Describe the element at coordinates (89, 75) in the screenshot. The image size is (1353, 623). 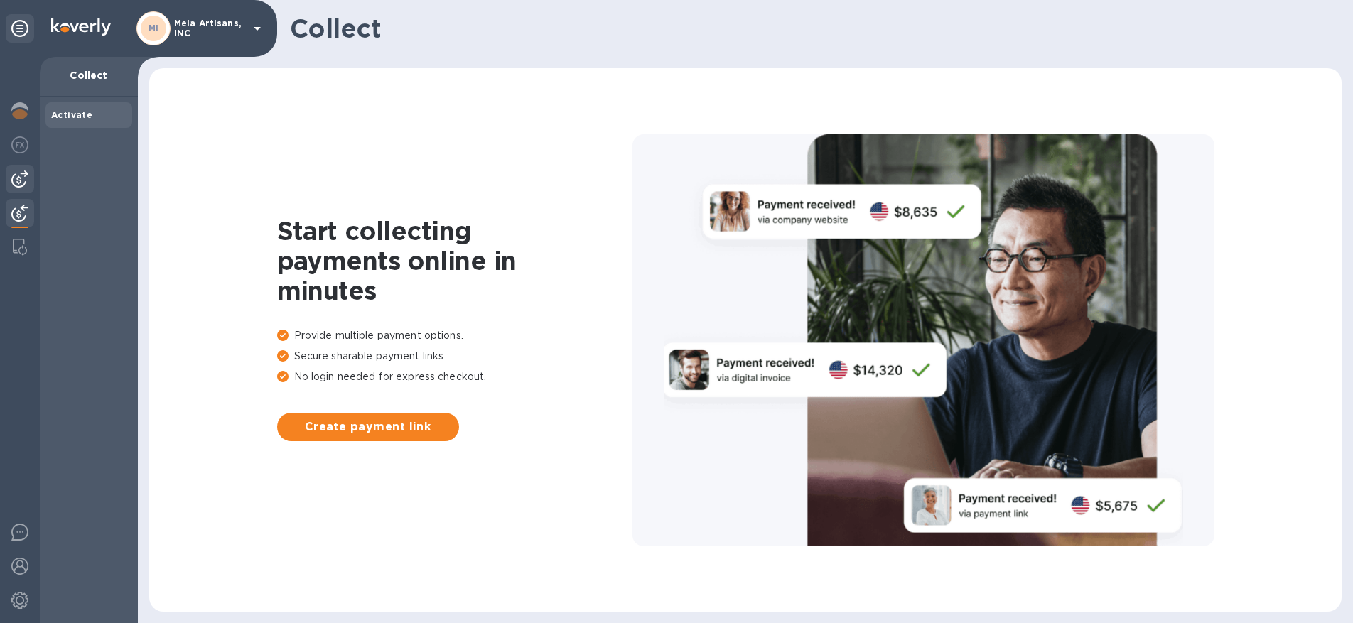
I see `p: Collect` at that location.